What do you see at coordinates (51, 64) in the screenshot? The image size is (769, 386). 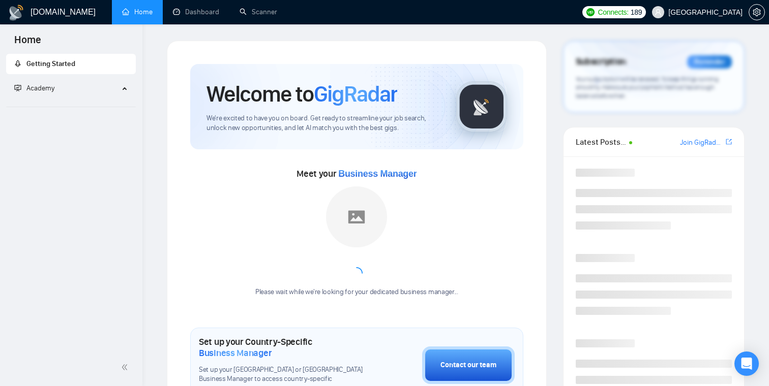 I see `span: Getting Started` at bounding box center [51, 64].